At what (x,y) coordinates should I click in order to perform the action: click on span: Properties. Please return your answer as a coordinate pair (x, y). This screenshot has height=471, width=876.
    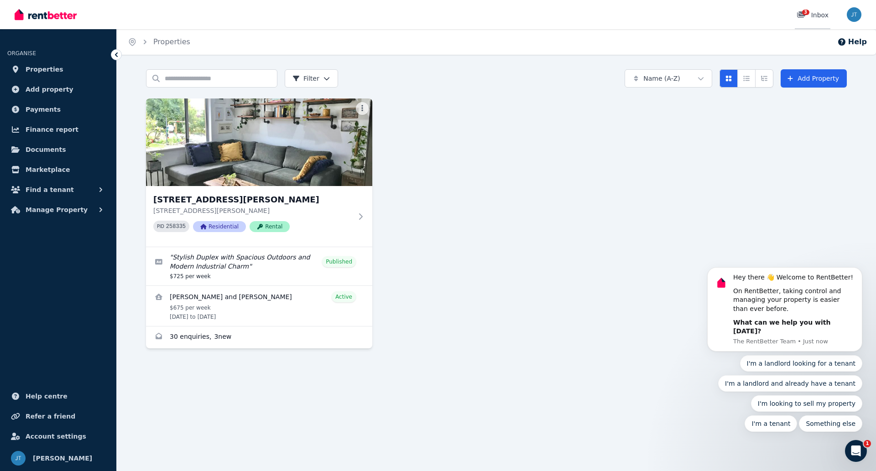
    Looking at the image, I should click on (44, 69).